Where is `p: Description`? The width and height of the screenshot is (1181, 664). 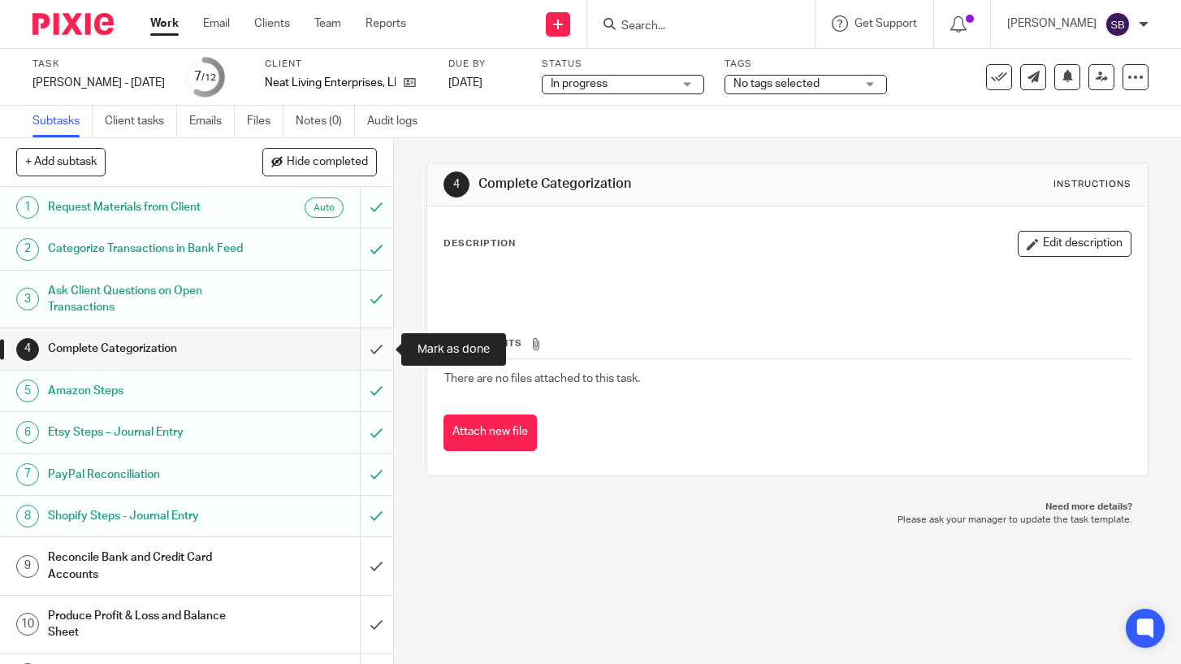 p: Description is located at coordinates (479, 244).